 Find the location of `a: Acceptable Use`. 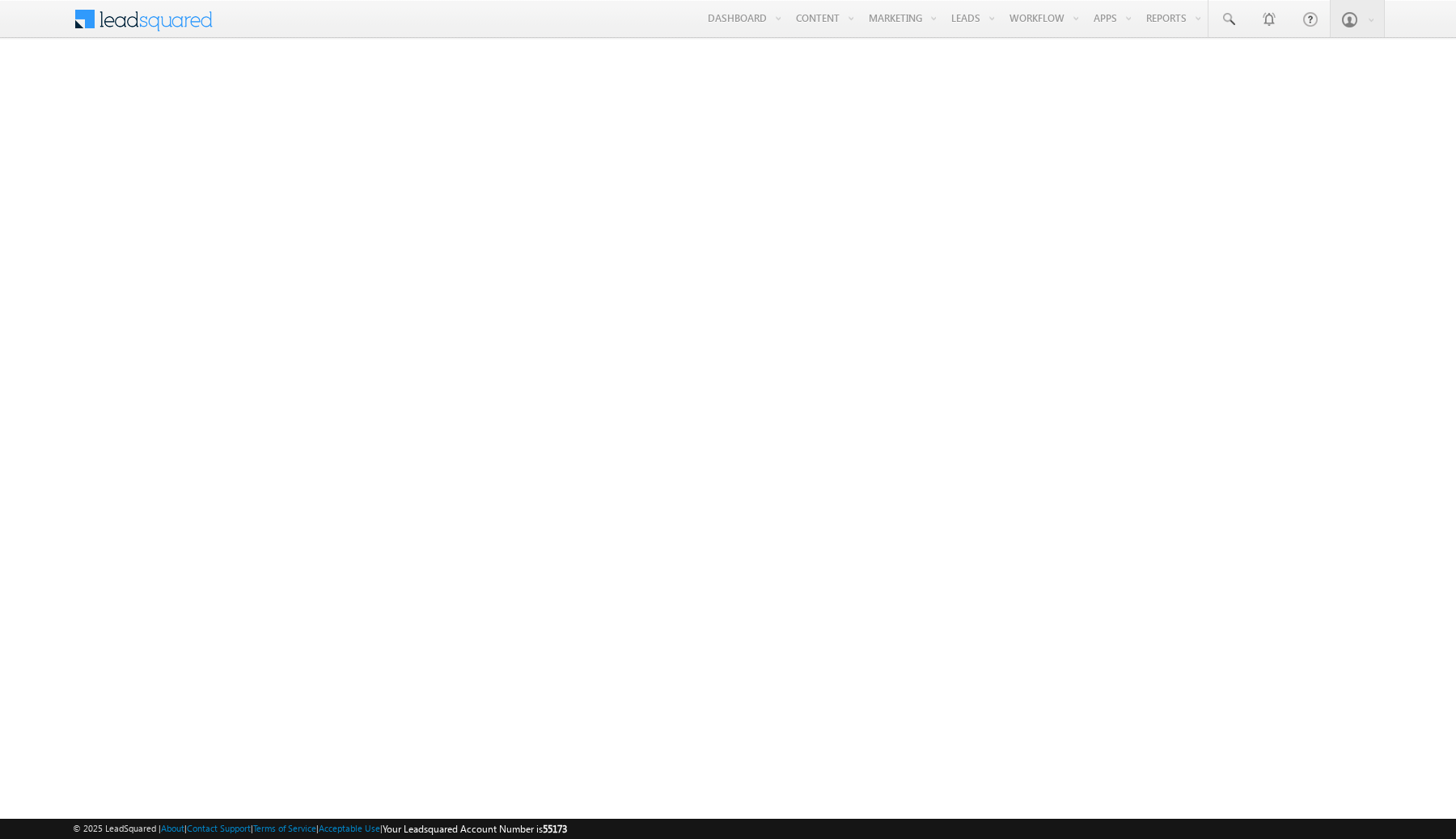

a: Acceptable Use is located at coordinates (349, 828).